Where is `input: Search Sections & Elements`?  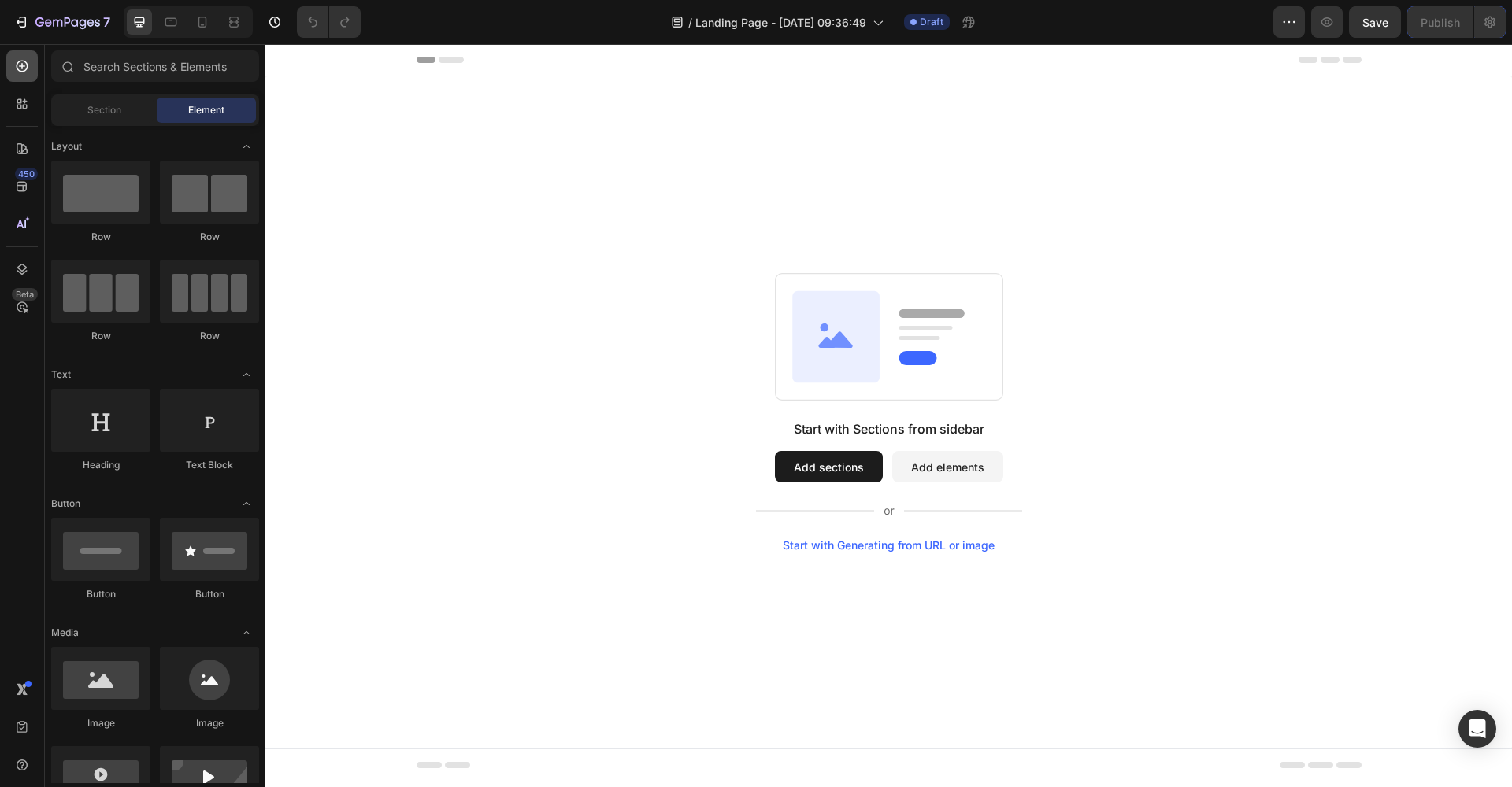 input: Search Sections & Elements is located at coordinates (155, 66).